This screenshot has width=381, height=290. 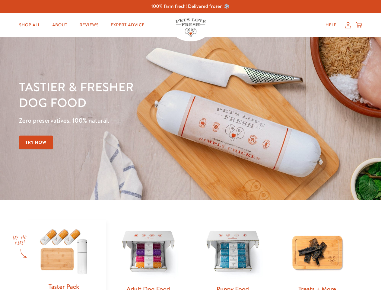 What do you see at coordinates (331, 25) in the screenshot?
I see `a: Help` at bounding box center [331, 25].